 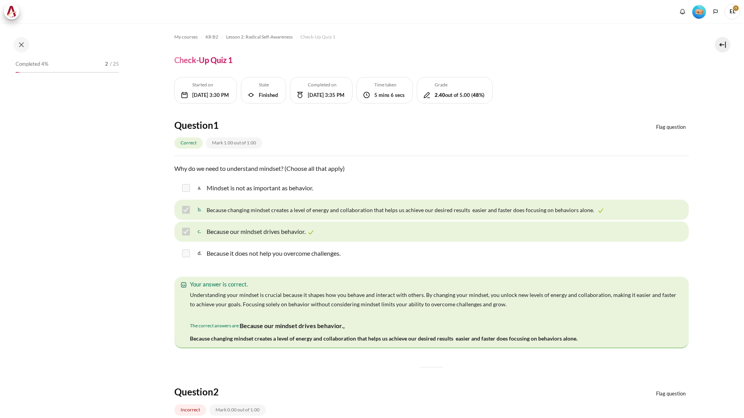 What do you see at coordinates (260, 188) in the screenshot?
I see `p: Mindset is not as important as behavior.` at bounding box center [260, 188].